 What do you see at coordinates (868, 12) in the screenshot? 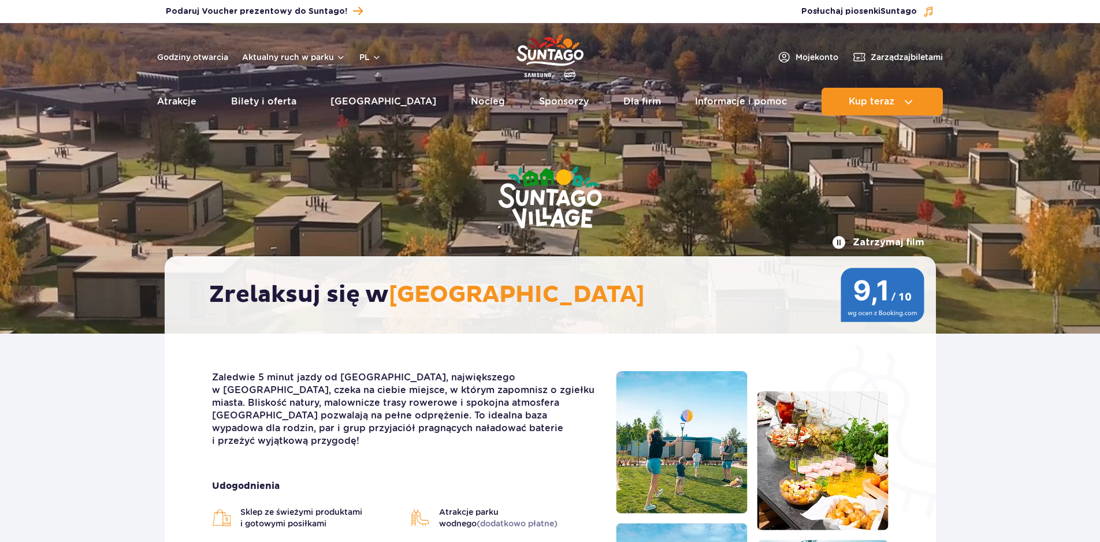
I see `button: Posłuchaj piosenkiSuntago` at bounding box center [868, 12].